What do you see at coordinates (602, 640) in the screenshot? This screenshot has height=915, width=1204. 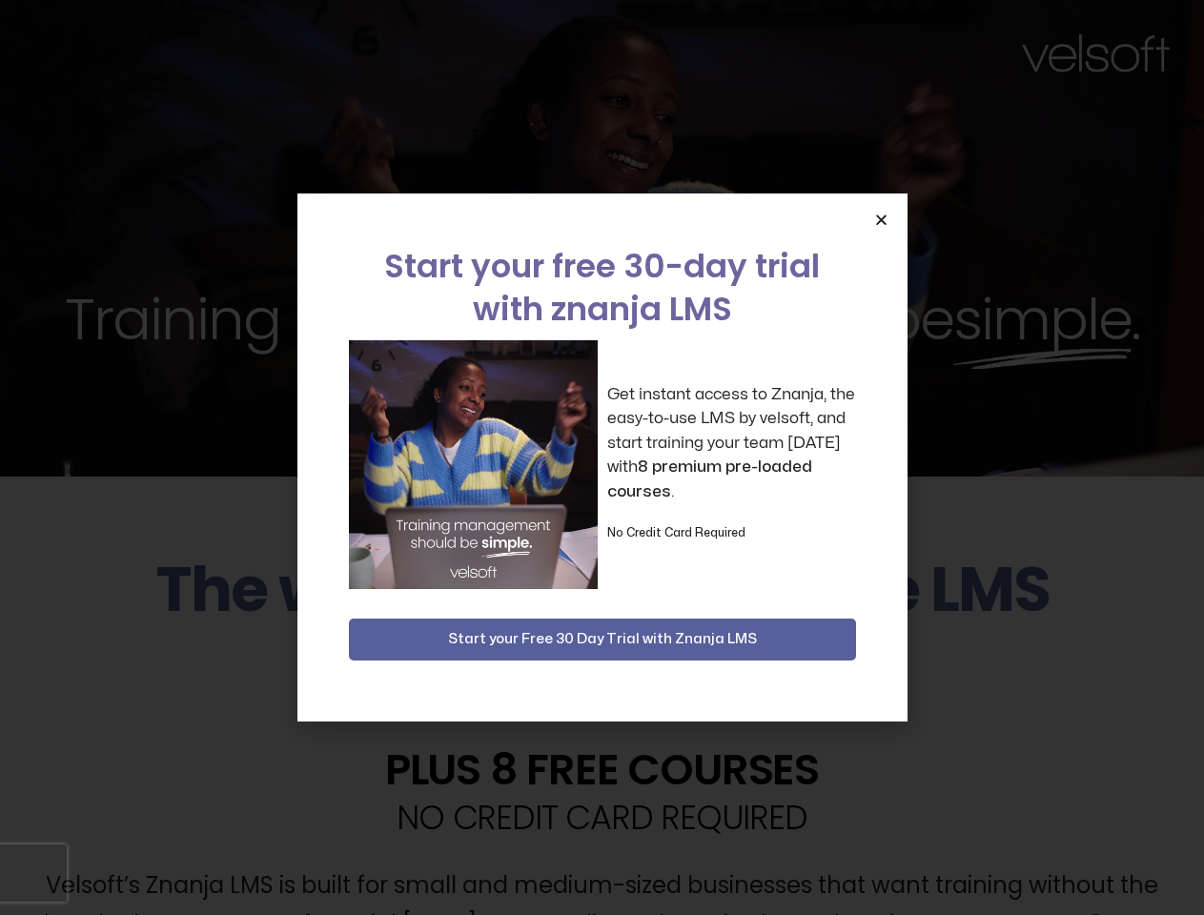 I see `span: Start your Free 30 Day Trial with Znanja LMS` at bounding box center [602, 640].